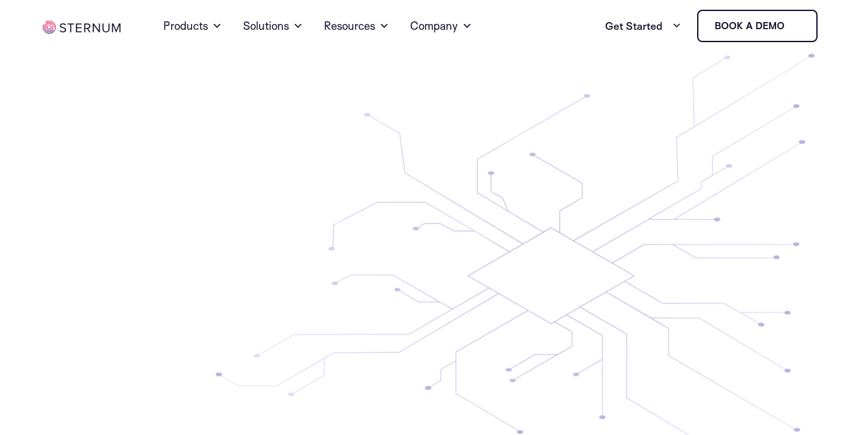 The height and width of the screenshot is (435, 861). Describe the element at coordinates (273, 26) in the screenshot. I see `a: Solutions` at that location.